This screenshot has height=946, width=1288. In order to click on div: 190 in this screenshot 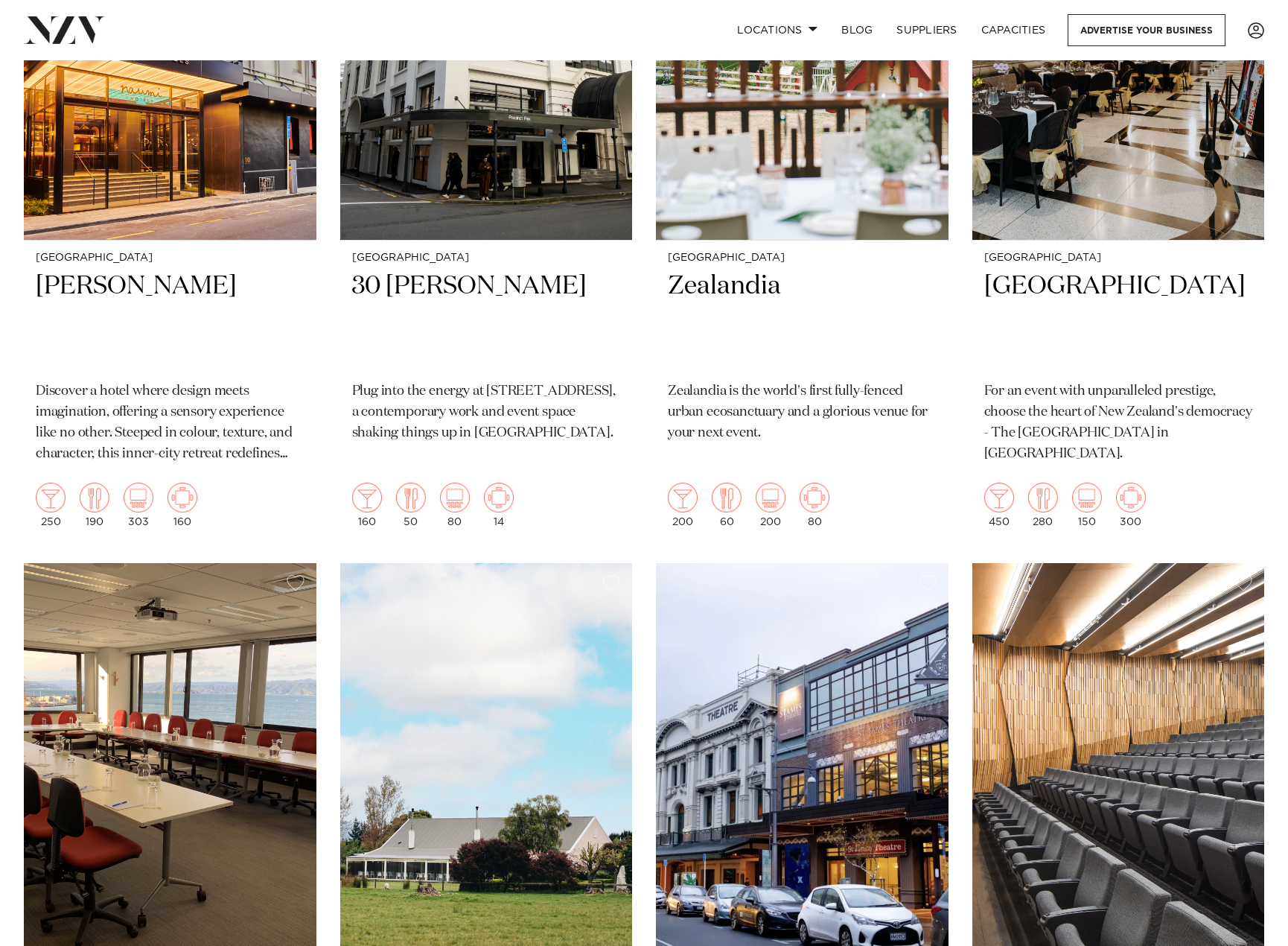, I will do `click(95, 505)`.